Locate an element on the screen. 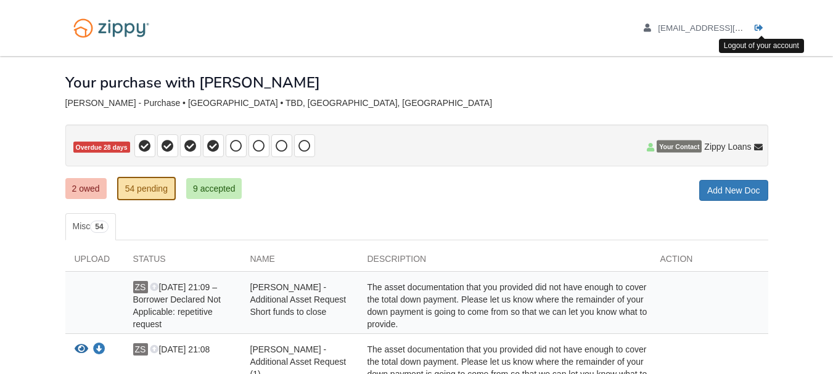 This screenshot has width=833, height=374. button: View Zachary Stephenson - Additional Asset Request (1) is located at coordinates (81, 350).